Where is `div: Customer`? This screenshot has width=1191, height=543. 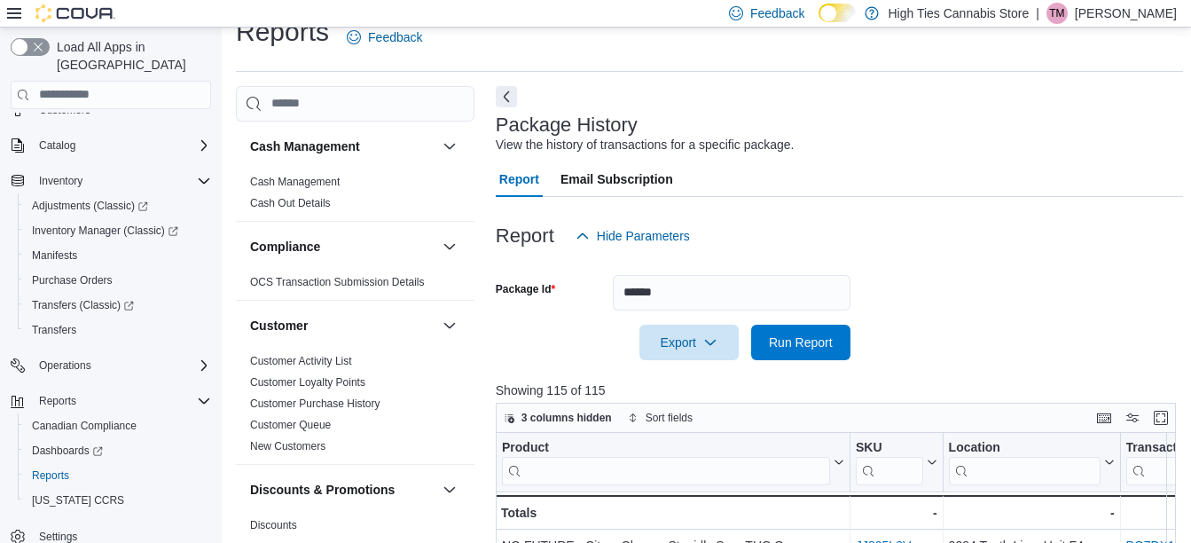
div: Customer is located at coordinates (355, 407).